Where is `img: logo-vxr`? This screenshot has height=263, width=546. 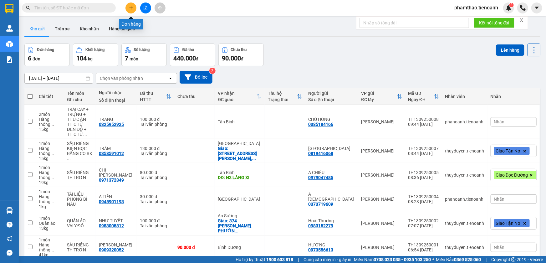
img: logo-vxr is located at coordinates (9, 9).